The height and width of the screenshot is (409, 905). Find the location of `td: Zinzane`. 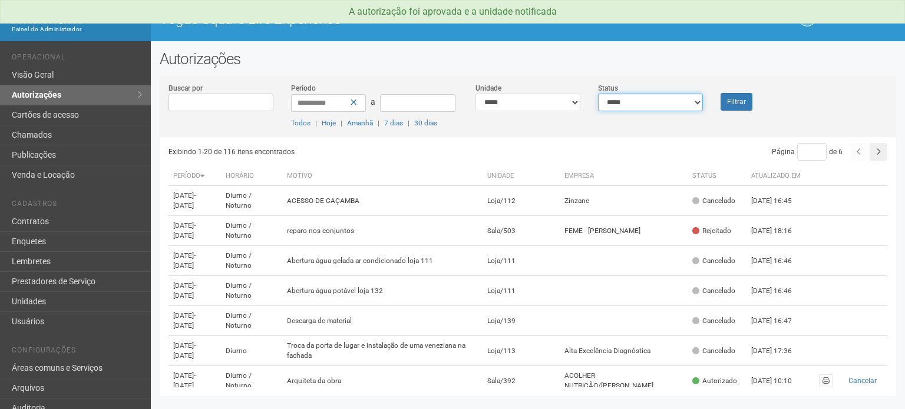

td: Zinzane is located at coordinates (623, 201).